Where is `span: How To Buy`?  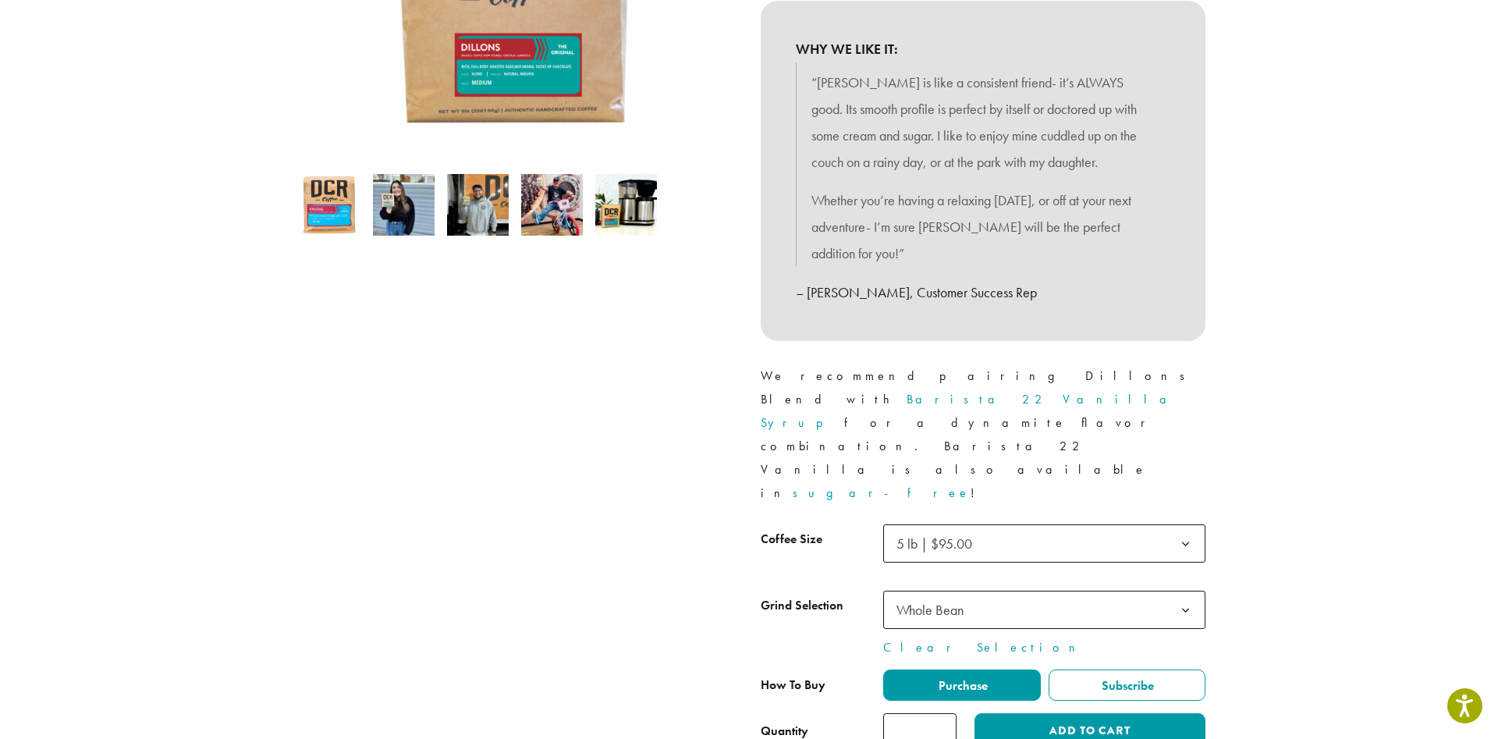
span: How To Buy is located at coordinates (793, 684).